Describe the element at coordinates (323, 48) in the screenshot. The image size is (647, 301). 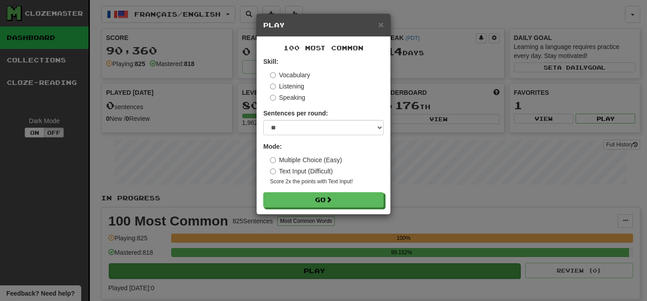
I see `span: 100 Most Common` at that location.